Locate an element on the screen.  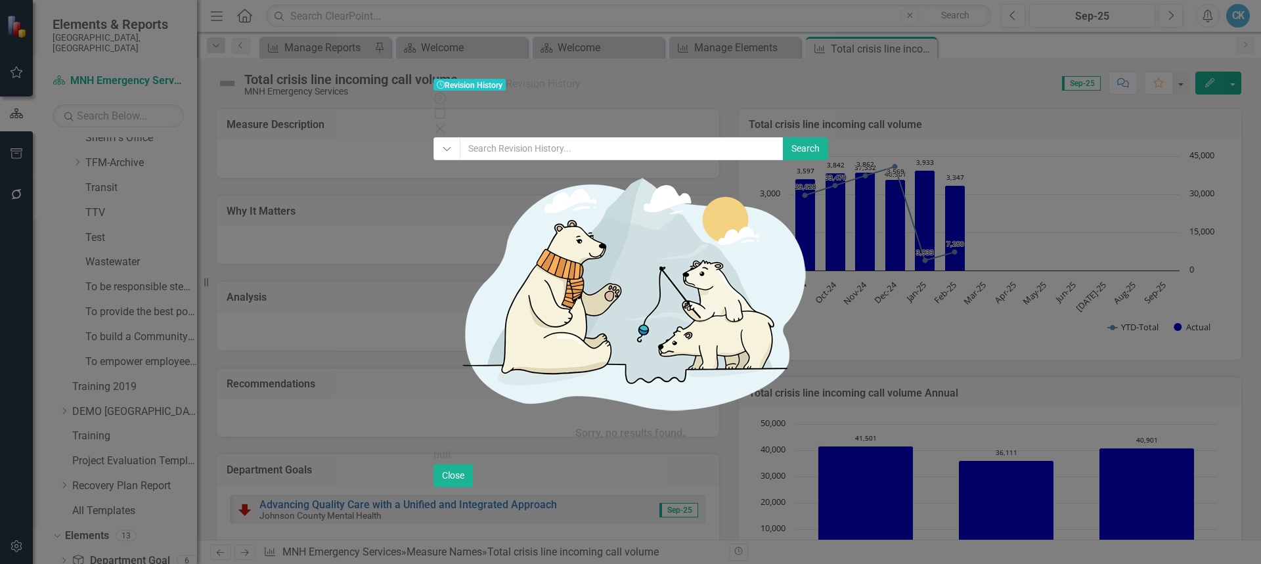
input: Search Revision History... is located at coordinates (622, 148).